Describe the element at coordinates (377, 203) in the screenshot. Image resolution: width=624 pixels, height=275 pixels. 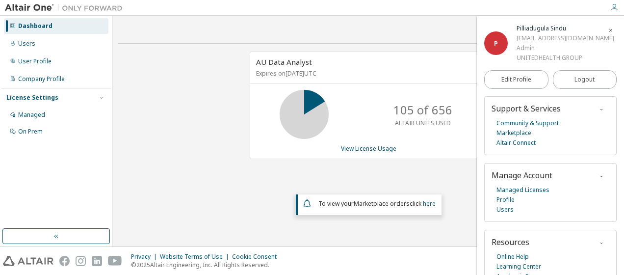
I see `span: To view your click` at that location.